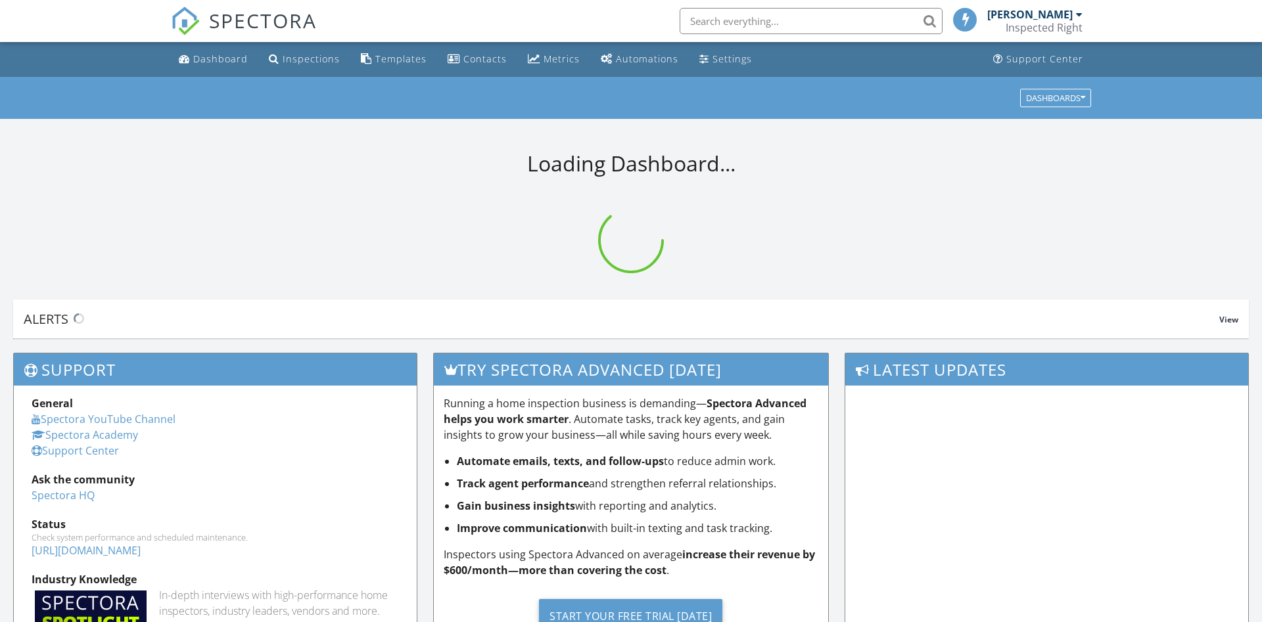  Describe the element at coordinates (394, 59) in the screenshot. I see `a: Templates` at that location.